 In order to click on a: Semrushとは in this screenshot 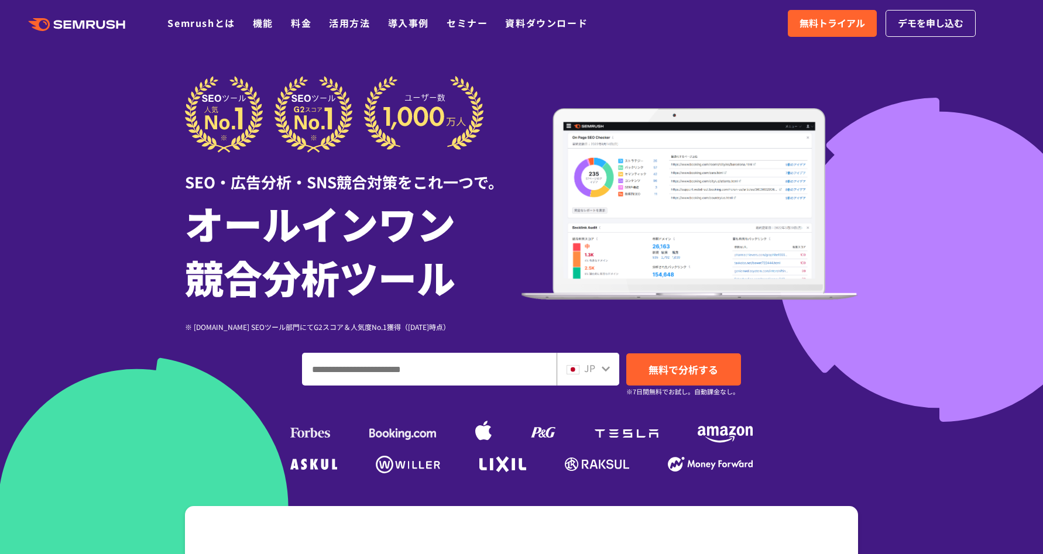, I will do `click(201, 23)`.